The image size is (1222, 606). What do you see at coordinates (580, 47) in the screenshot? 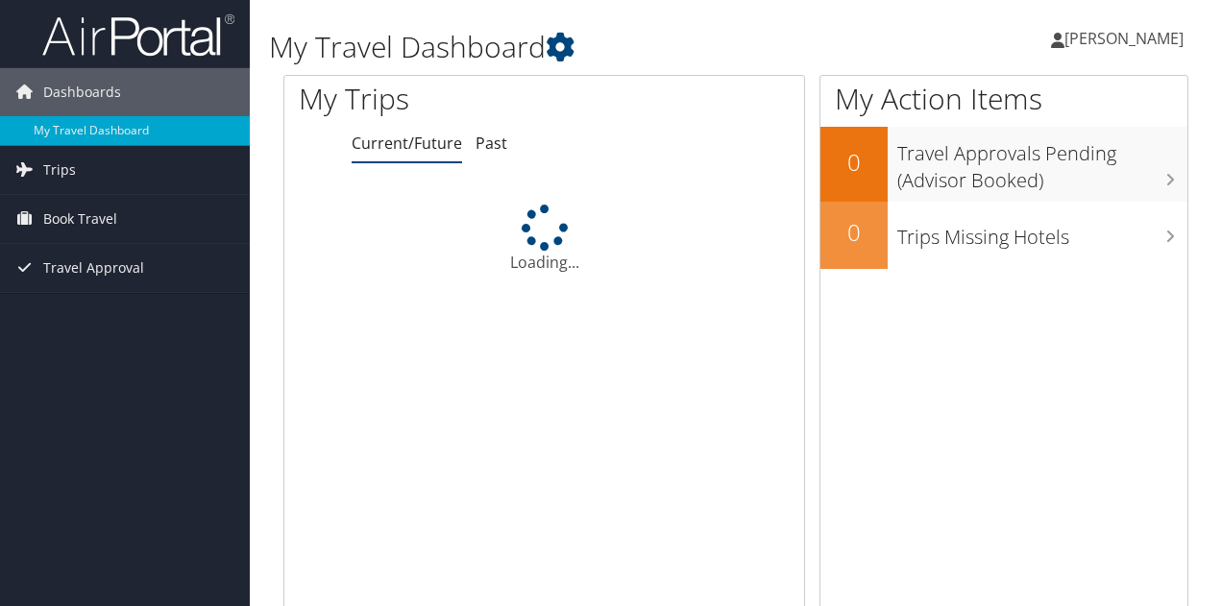
I see `h1: My Travel Dashboard` at bounding box center [580, 47].